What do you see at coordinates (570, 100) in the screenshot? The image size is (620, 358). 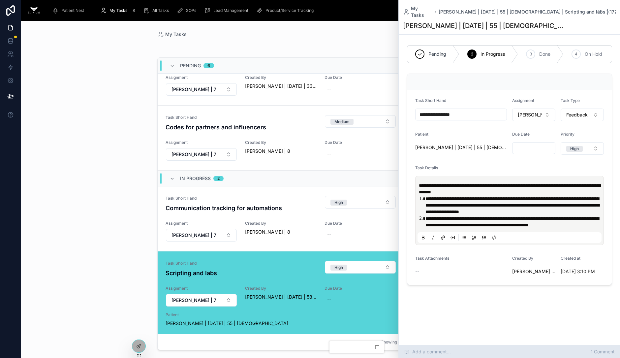 I see `span: Task Type` at bounding box center [570, 100].